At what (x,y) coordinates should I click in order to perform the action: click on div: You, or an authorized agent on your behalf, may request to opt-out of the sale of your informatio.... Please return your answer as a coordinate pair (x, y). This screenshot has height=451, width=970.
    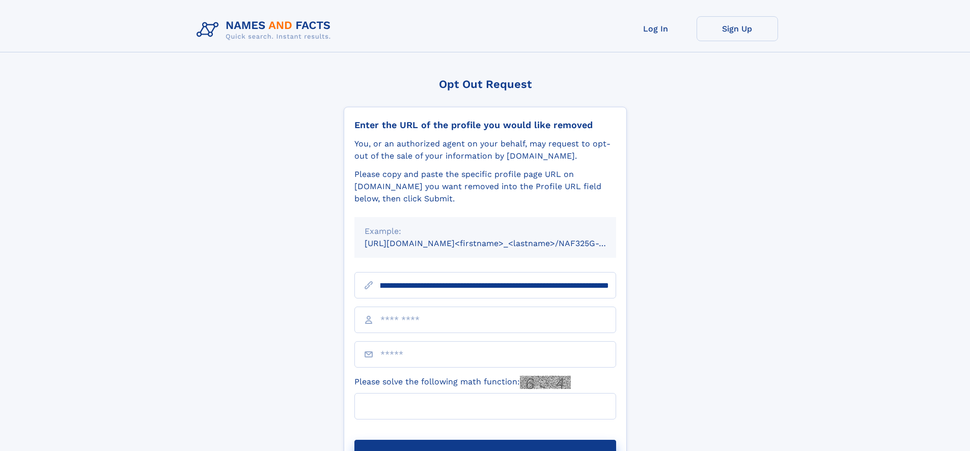
    Looking at the image, I should click on (485, 150).